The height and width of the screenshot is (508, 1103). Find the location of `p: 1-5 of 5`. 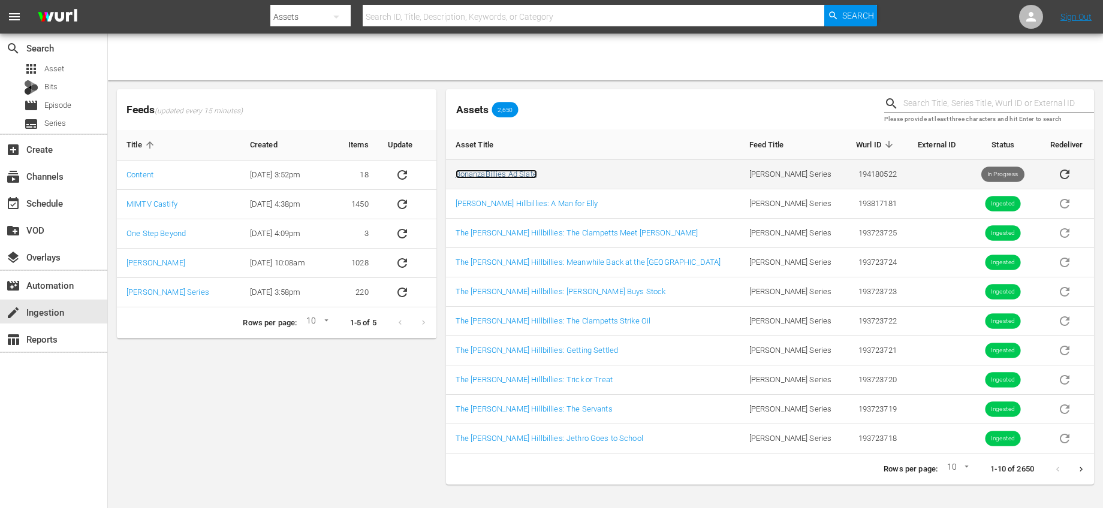

p: 1-5 of 5 is located at coordinates (363, 323).